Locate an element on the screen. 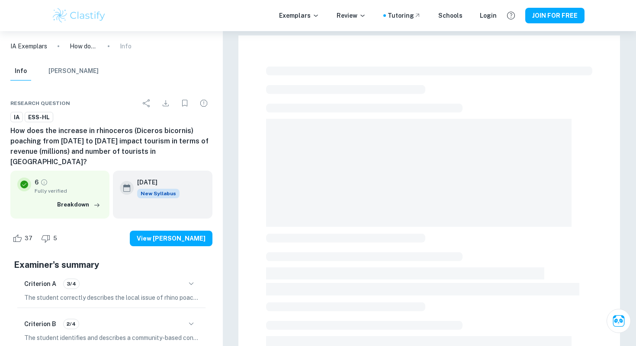  a: Grade fully verified is located at coordinates (44, 182).